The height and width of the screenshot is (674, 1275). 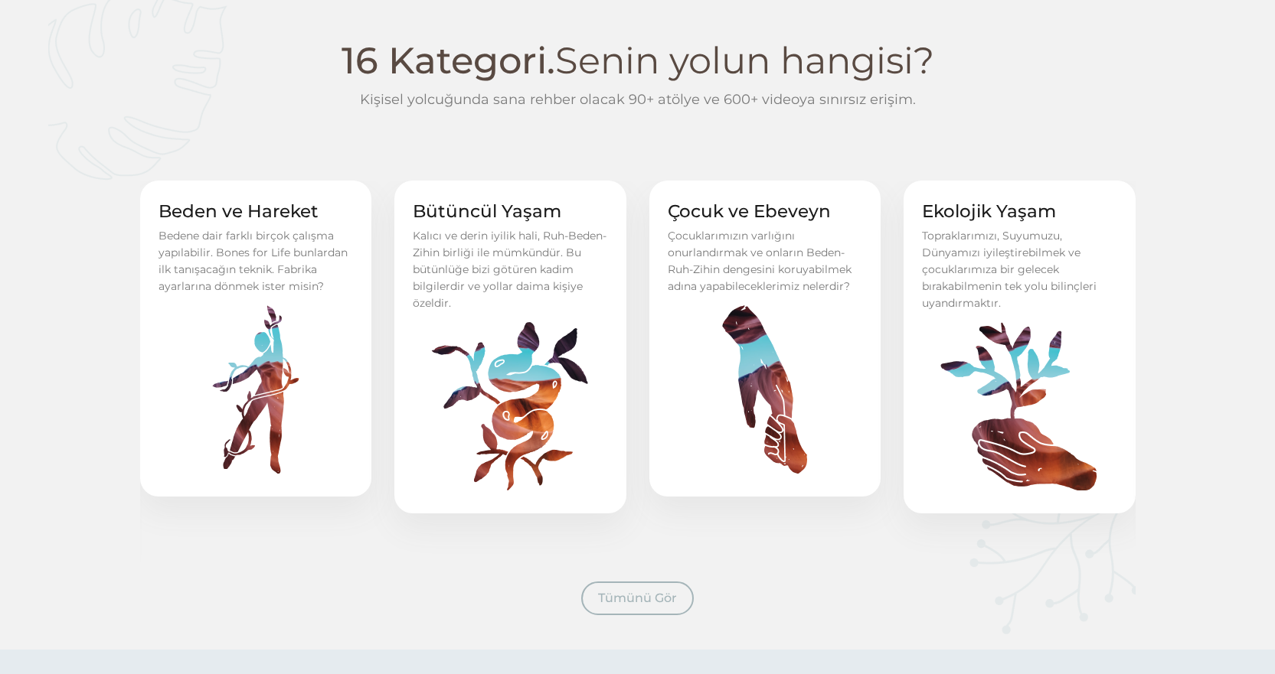 I want to click on img: butuncul-tip.png, so click(x=510, y=407).